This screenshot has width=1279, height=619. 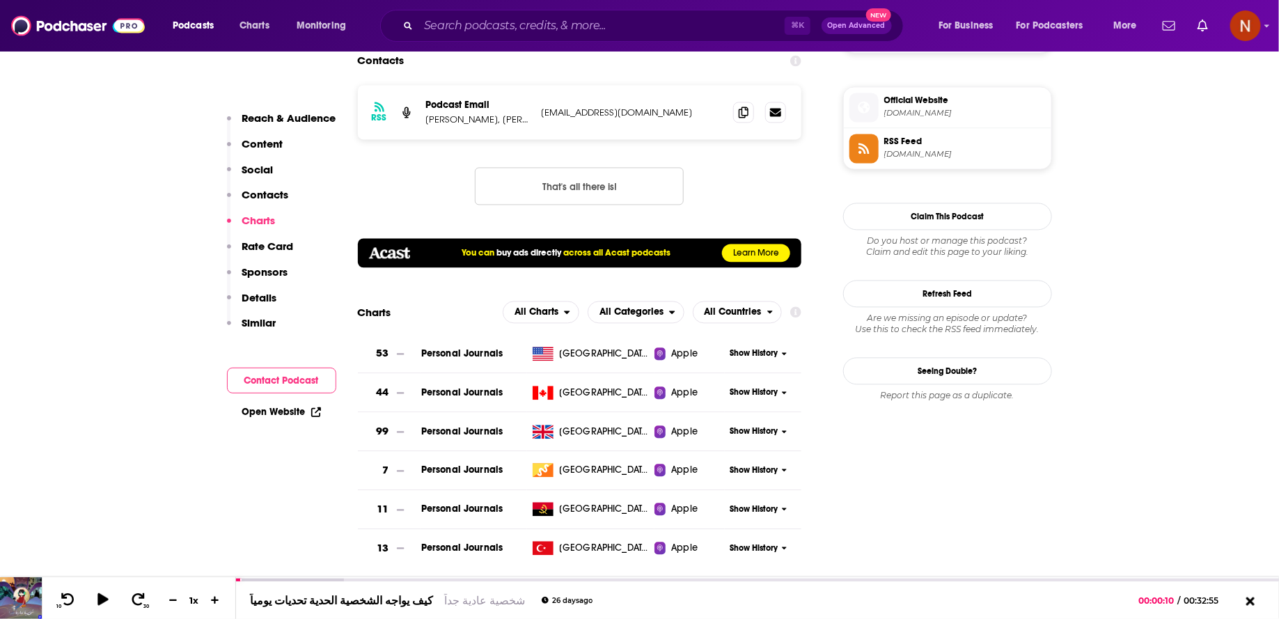 I want to click on a: 13, so click(x=389, y=548).